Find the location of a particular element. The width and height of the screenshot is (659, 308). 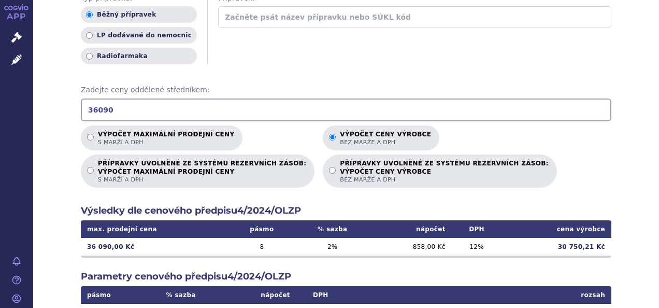

td: 12 % is located at coordinates (477, 247).